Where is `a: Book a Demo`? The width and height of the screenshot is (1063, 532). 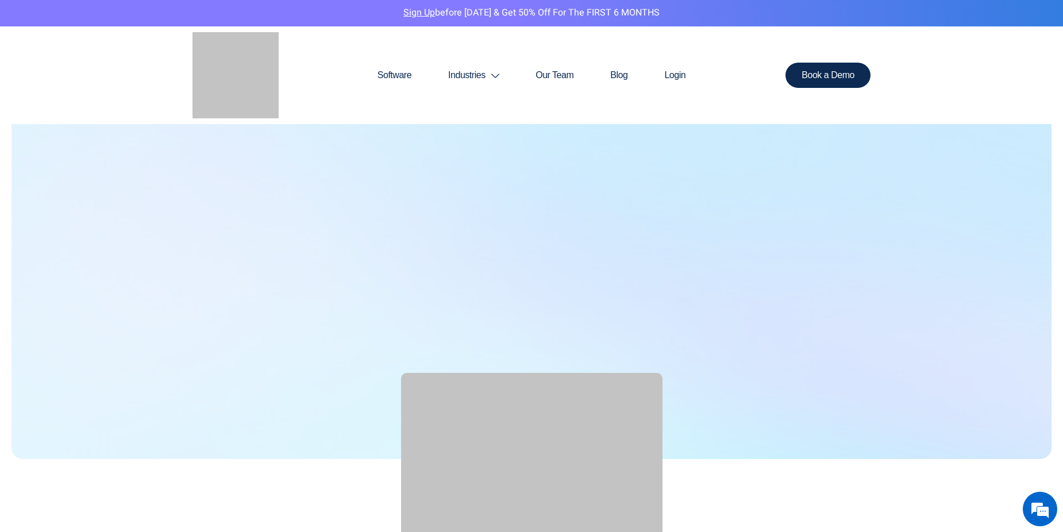 a: Book a Demo is located at coordinates (828, 75).